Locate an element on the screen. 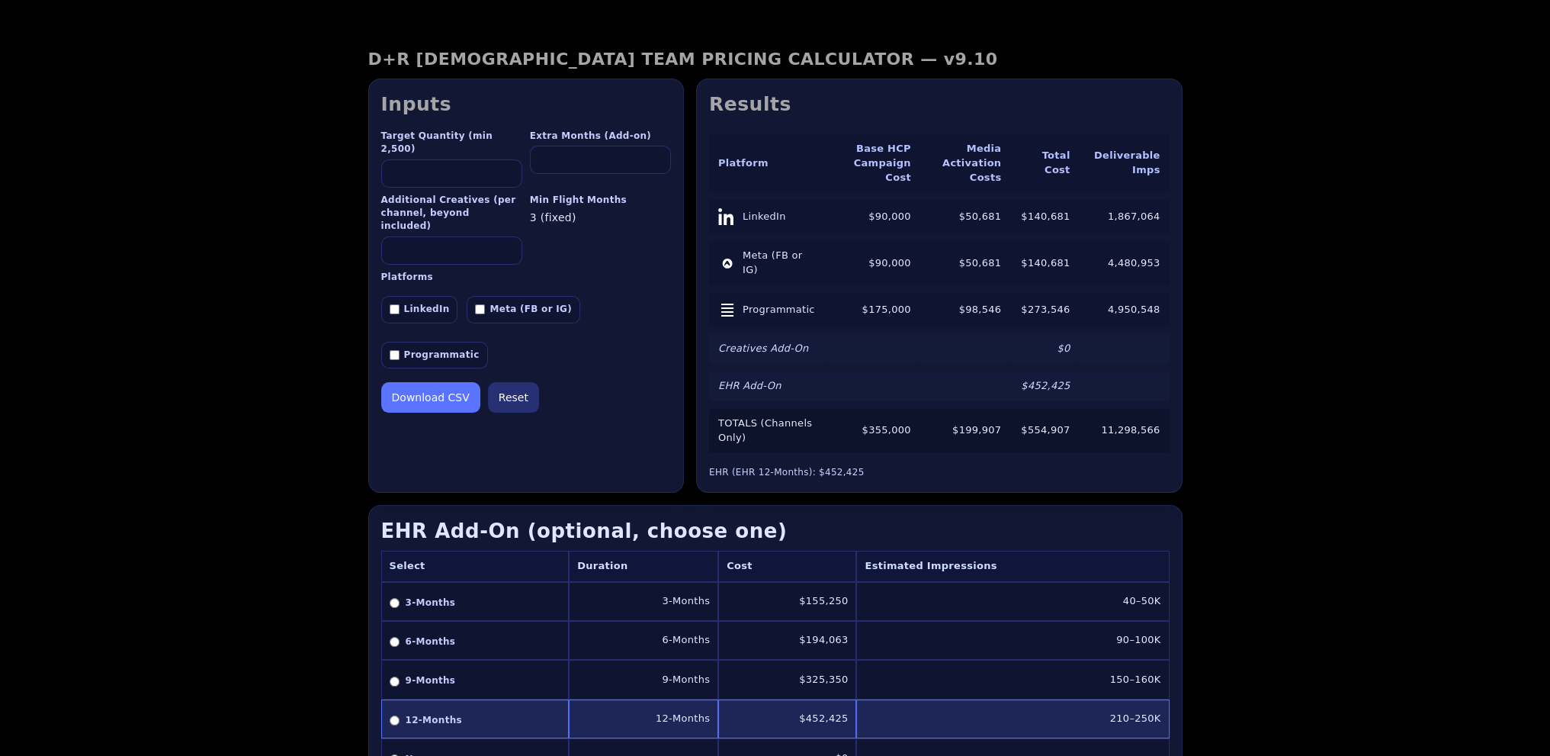 The height and width of the screenshot is (756, 1550). label: Platforms is located at coordinates (526, 277).